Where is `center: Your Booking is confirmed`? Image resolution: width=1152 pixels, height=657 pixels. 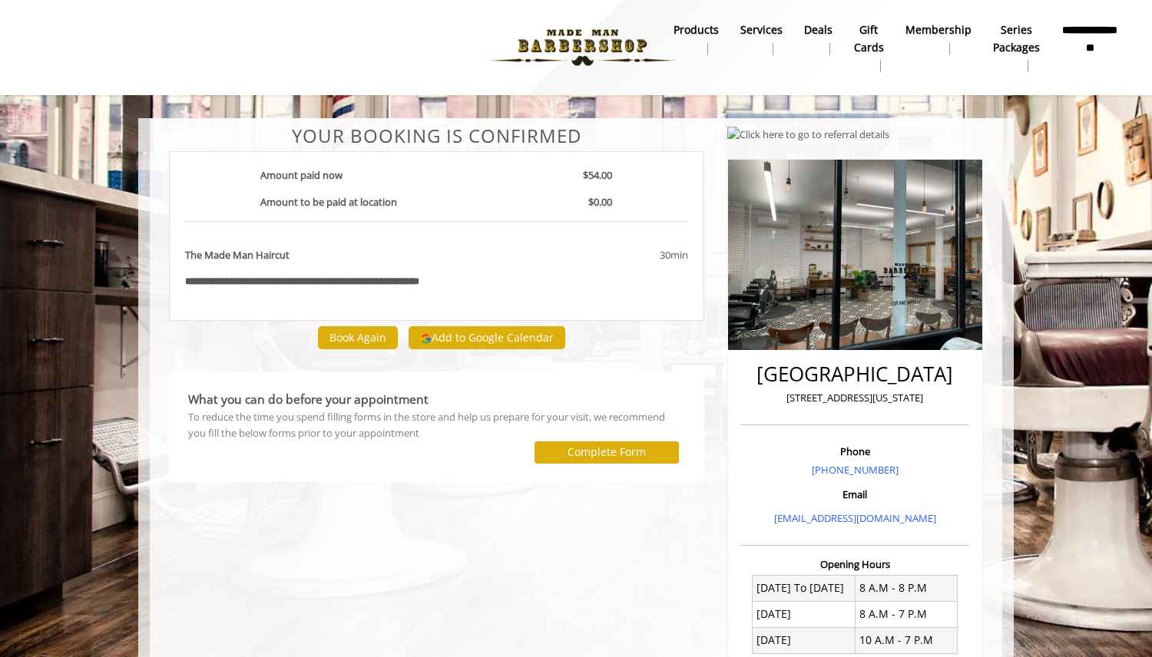
center: Your Booking is confirmed is located at coordinates (436, 136).